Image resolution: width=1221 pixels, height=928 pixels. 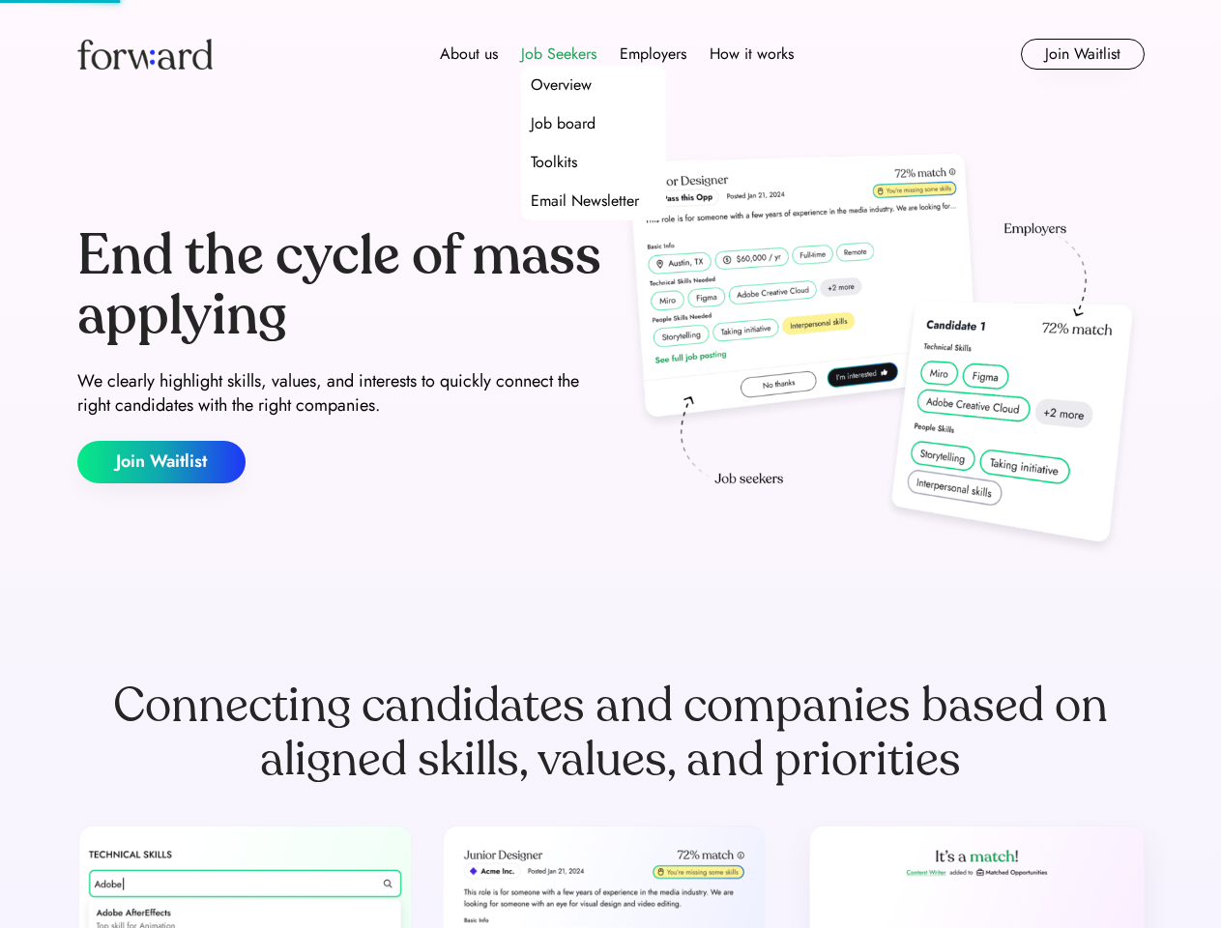 What do you see at coordinates (585, 201) in the screenshot?
I see `div: Email Newsletter` at bounding box center [585, 201].